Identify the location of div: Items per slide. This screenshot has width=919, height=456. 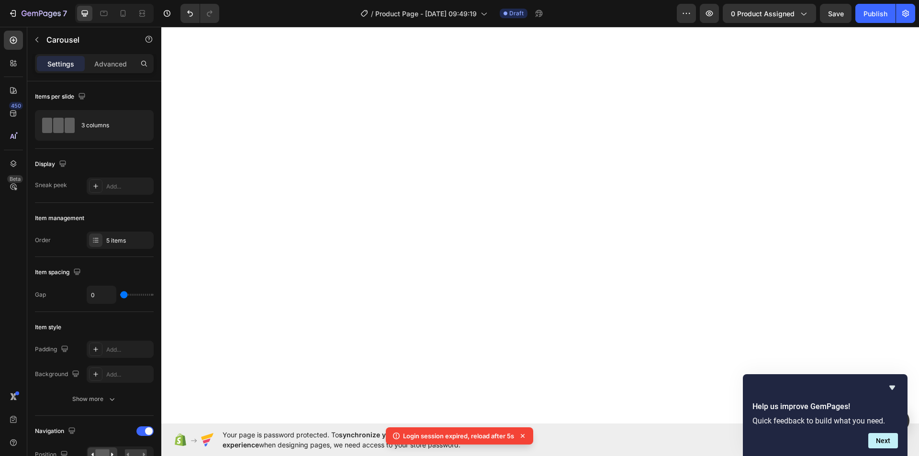
(61, 97).